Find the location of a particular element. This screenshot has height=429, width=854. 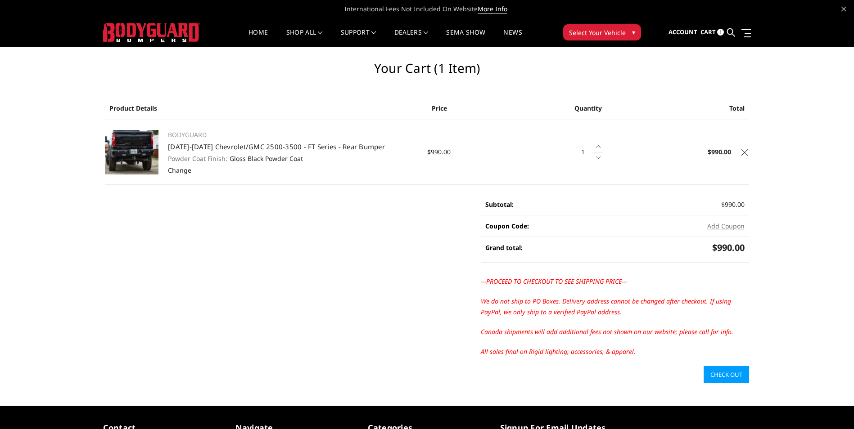

a: shop all is located at coordinates (304, 38).